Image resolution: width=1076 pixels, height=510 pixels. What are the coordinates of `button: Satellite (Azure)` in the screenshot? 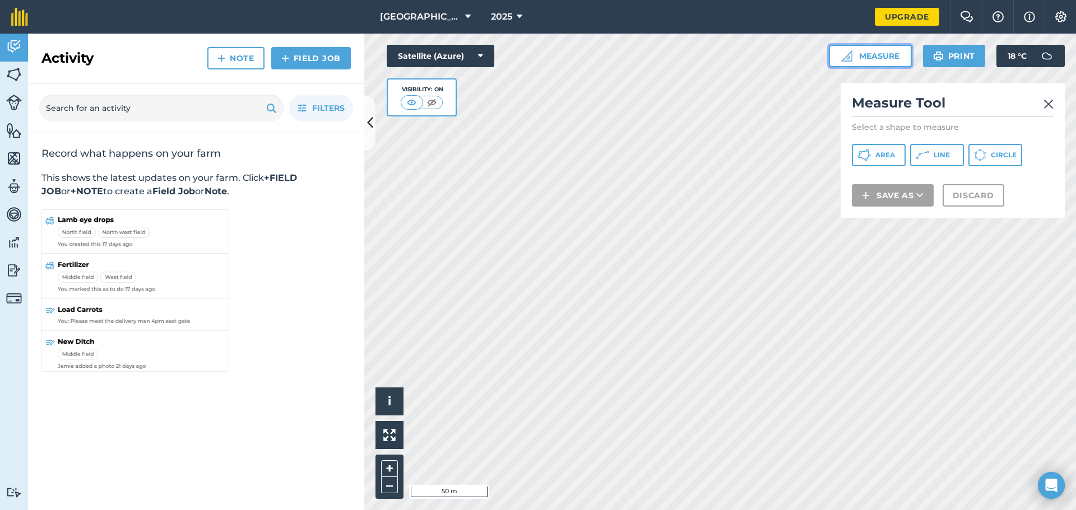 It's located at (440, 56).